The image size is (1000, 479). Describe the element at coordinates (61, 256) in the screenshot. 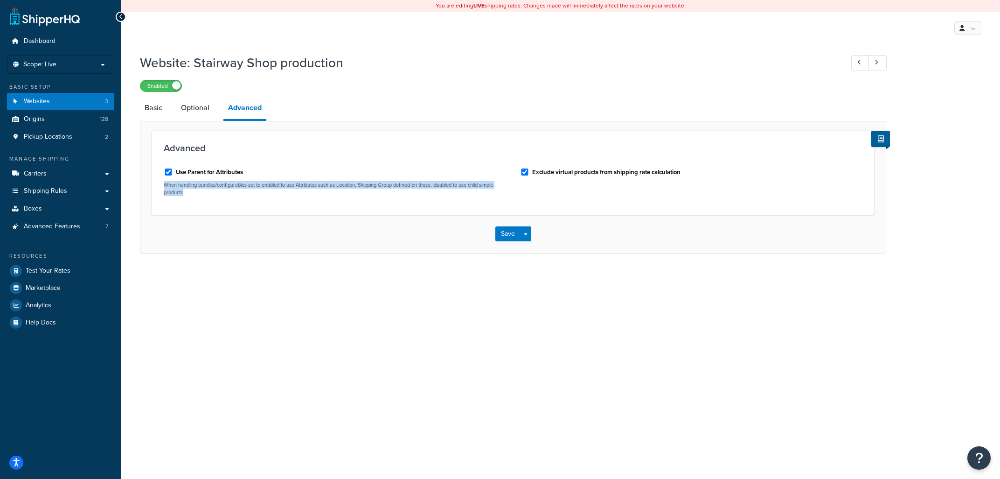

I see `div: Resources` at that location.